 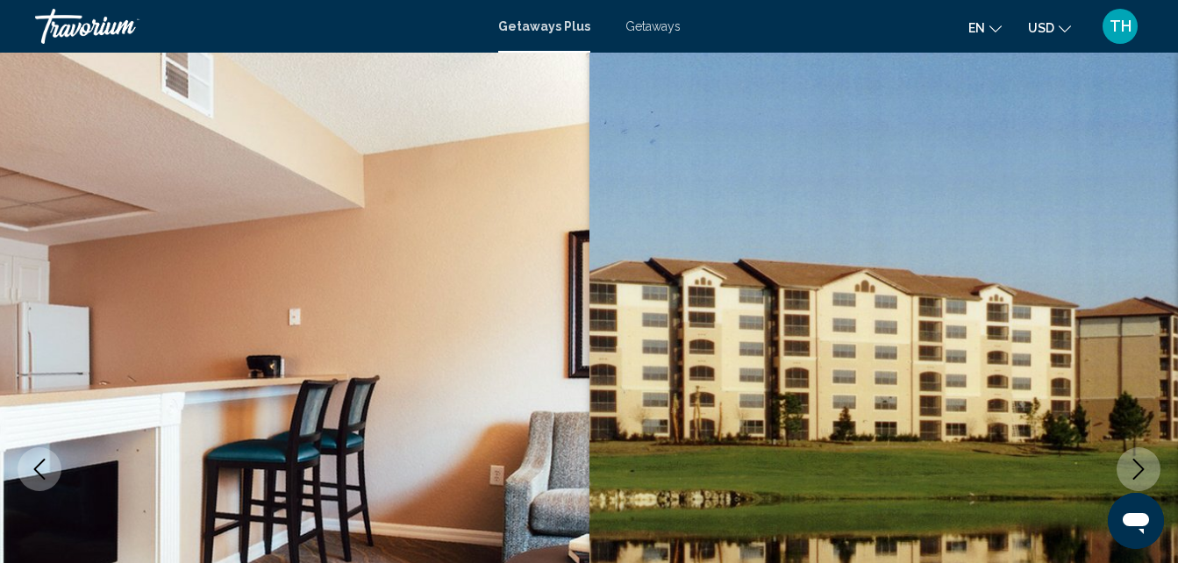 I want to click on button: User Menu, so click(x=1120, y=26).